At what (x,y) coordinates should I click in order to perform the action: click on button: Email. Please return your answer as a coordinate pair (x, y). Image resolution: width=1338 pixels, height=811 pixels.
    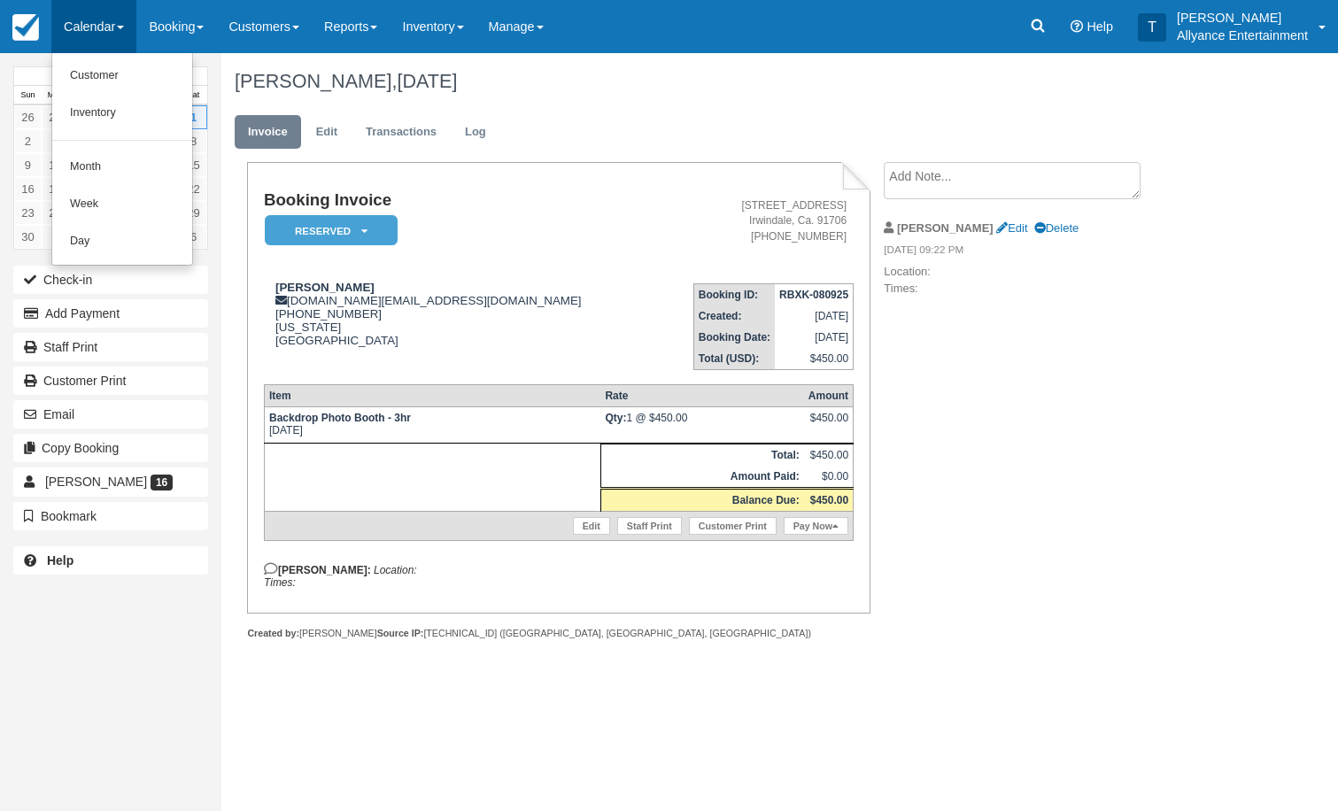
    Looking at the image, I should click on (111, 414).